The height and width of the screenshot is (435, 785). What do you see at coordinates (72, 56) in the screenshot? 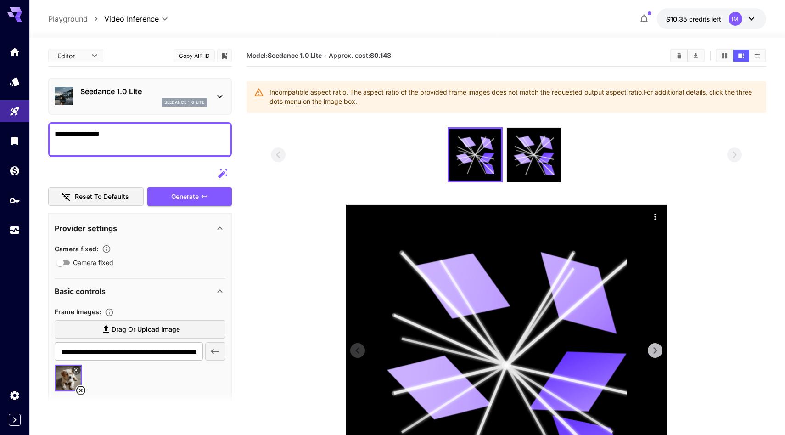
I see `span: Editor` at bounding box center [72, 56].